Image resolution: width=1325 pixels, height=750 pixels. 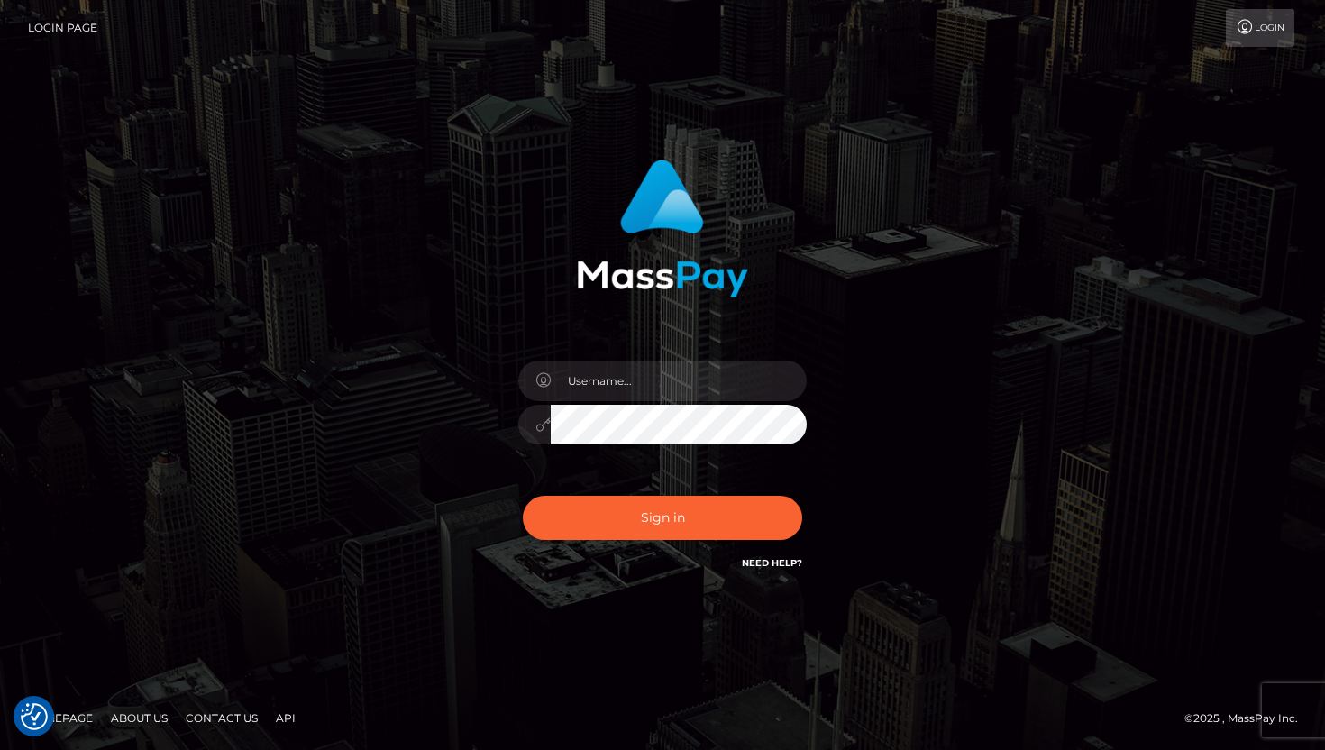 What do you see at coordinates (34, 717) in the screenshot?
I see `img: Revisit consent button` at bounding box center [34, 717].